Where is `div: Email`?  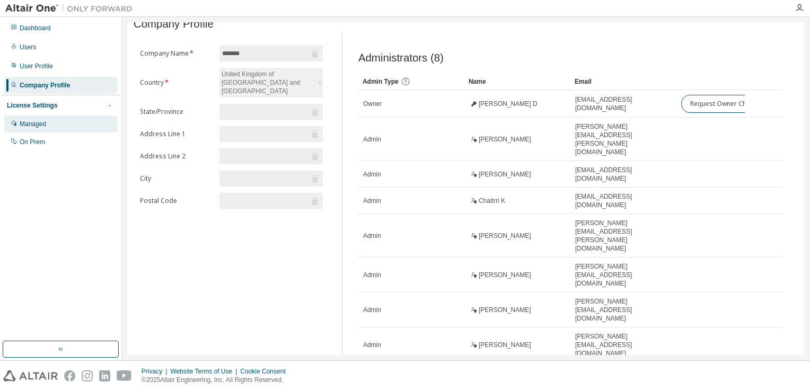
div: Email is located at coordinates (623, 82).